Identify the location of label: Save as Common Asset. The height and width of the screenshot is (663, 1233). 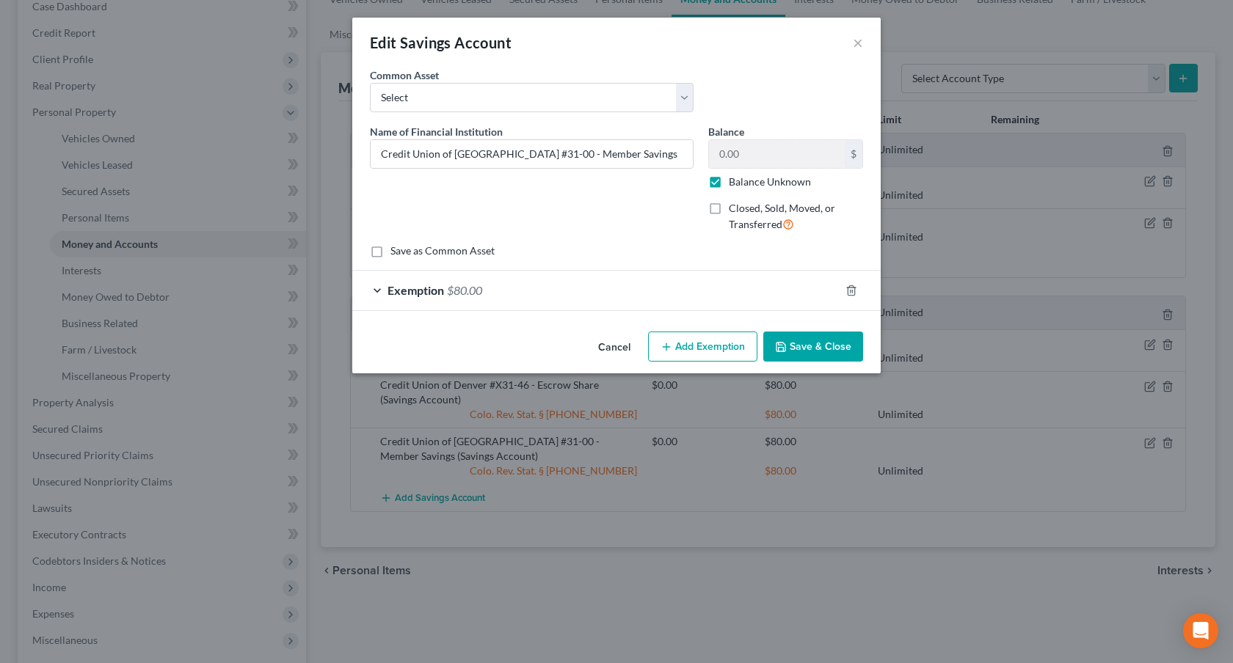
(442, 251).